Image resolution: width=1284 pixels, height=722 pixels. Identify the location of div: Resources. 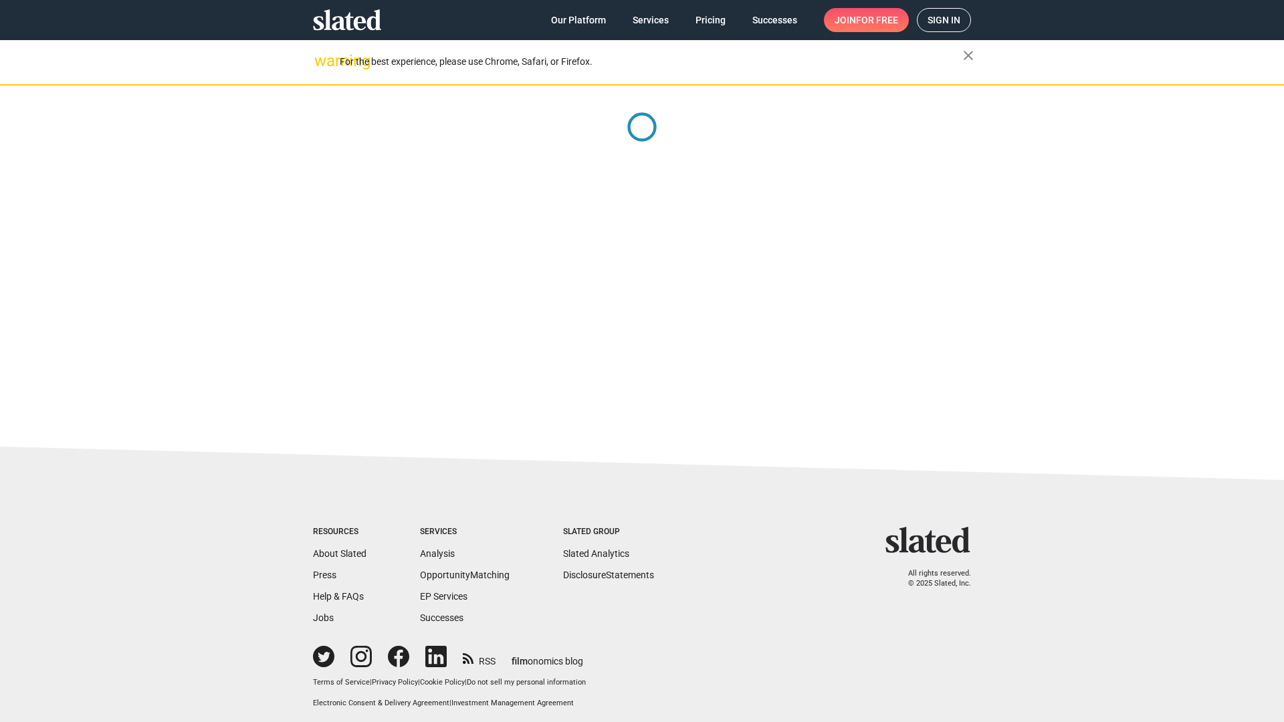
(340, 532).